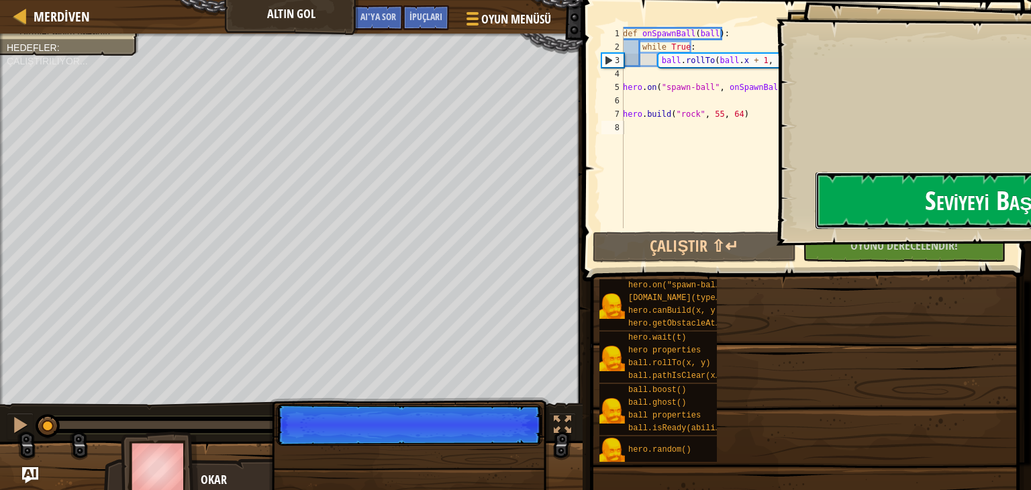 This screenshot has width=1031, height=490. I want to click on span: hero.on("spawn-ball", f), so click(686, 285).